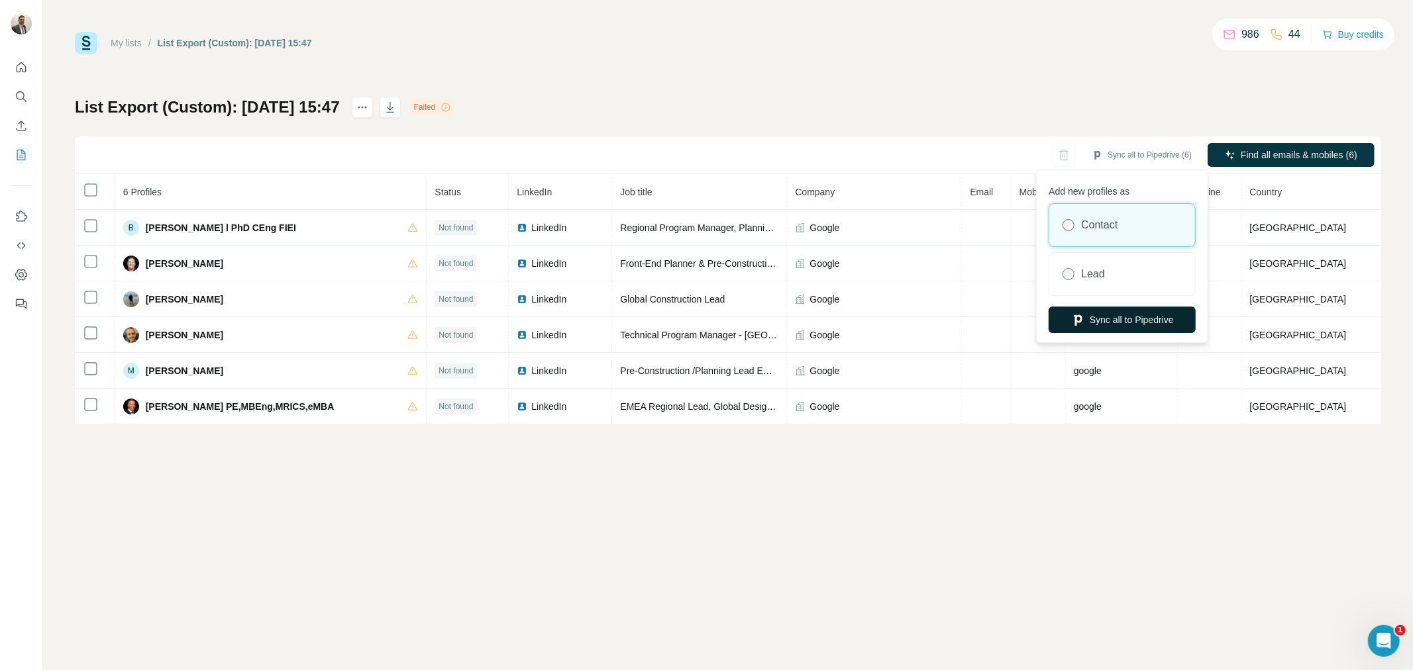  What do you see at coordinates (448, 192) in the screenshot?
I see `span: Status` at bounding box center [448, 192].